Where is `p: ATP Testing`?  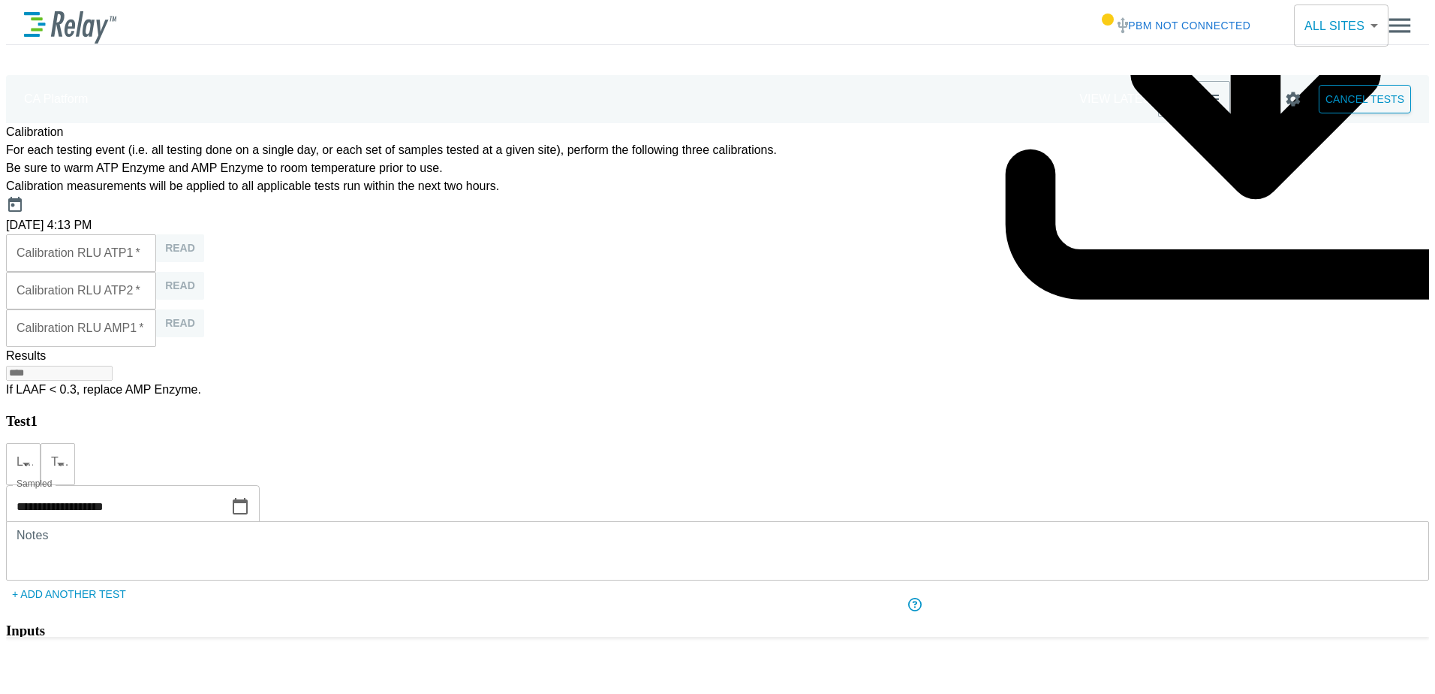
p: ATP Testing is located at coordinates (151, 26).